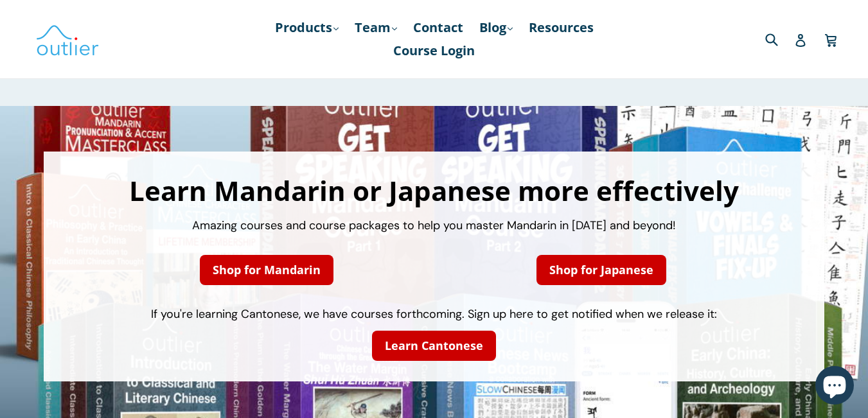  What do you see at coordinates (434, 51) in the screenshot?
I see `a: Course Login` at bounding box center [434, 51].